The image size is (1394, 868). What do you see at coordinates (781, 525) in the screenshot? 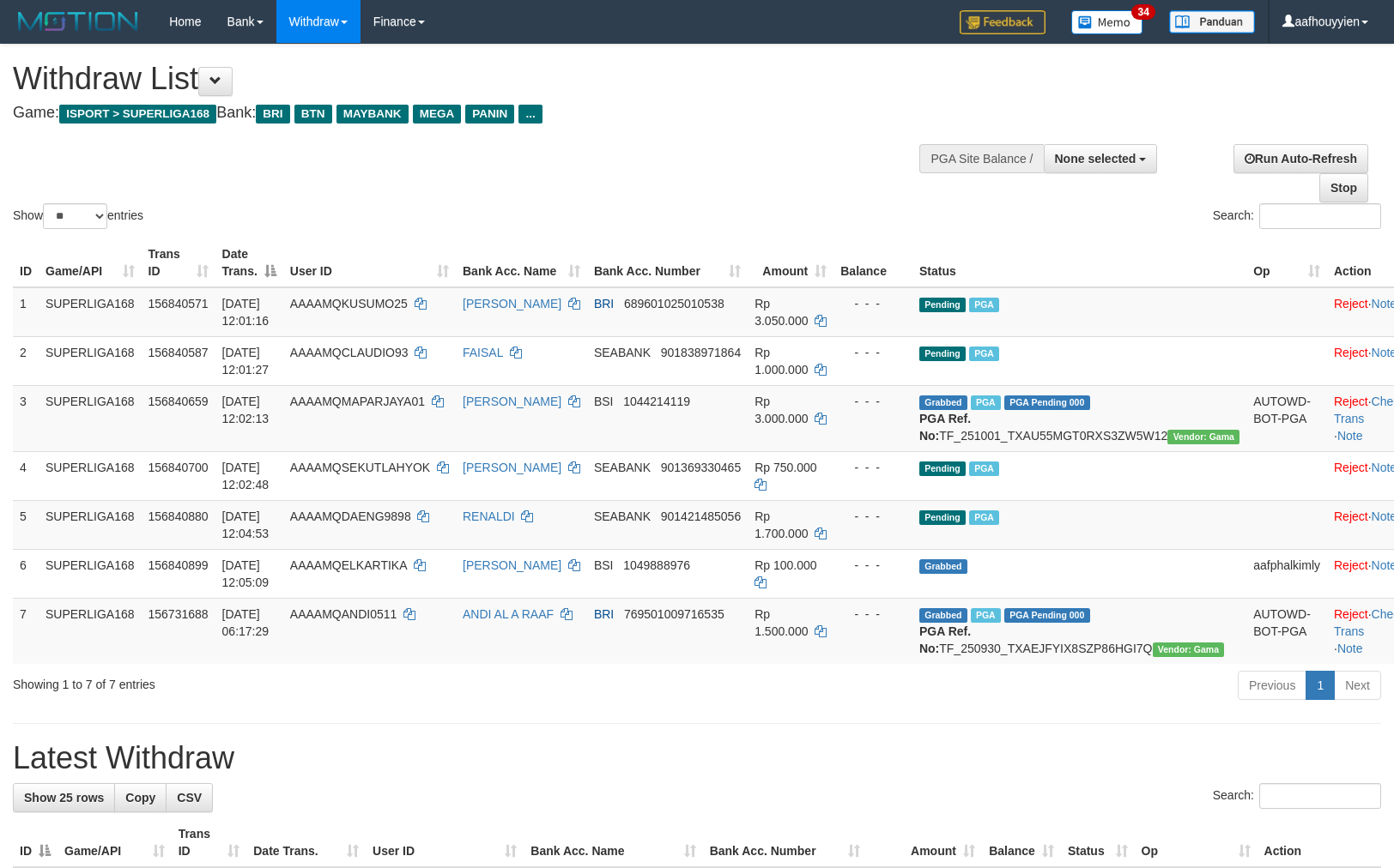
I see `span: Rp 1.700.000` at bounding box center [781, 525].